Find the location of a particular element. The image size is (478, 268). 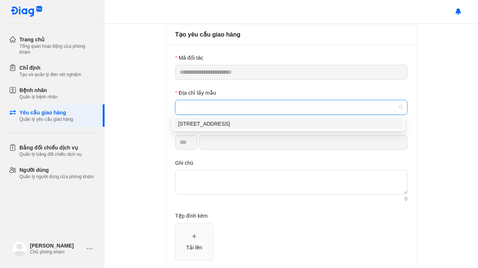

label: Địa chỉ lấy mẫu is located at coordinates (195, 93).